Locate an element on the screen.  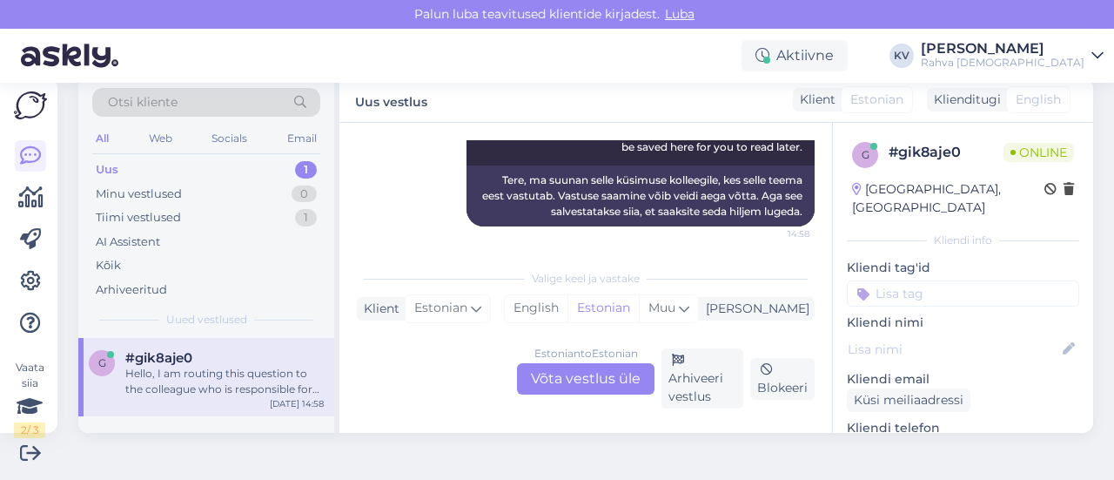
div: All is located at coordinates (102, 138).